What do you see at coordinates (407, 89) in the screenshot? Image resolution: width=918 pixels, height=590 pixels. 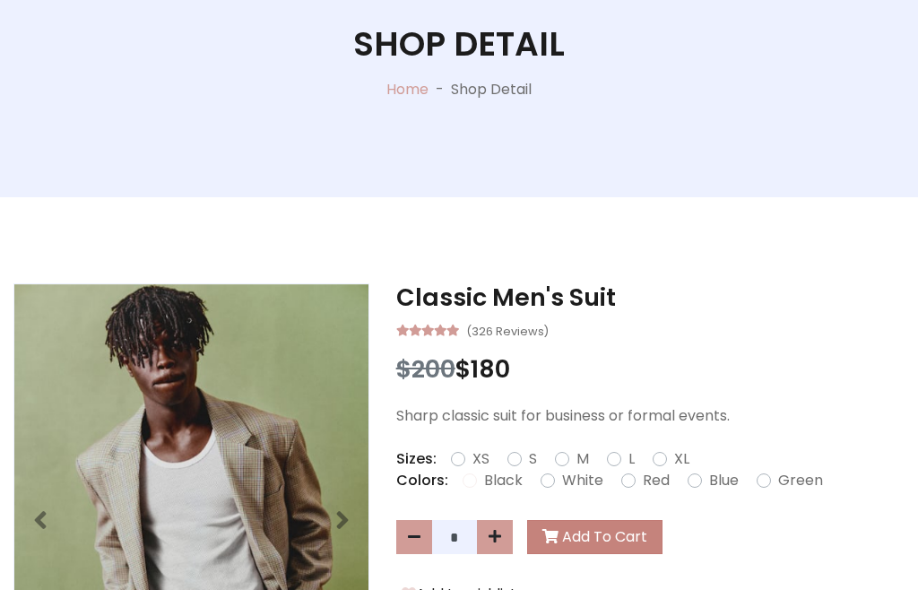 I see `a: Home` at bounding box center [407, 89].